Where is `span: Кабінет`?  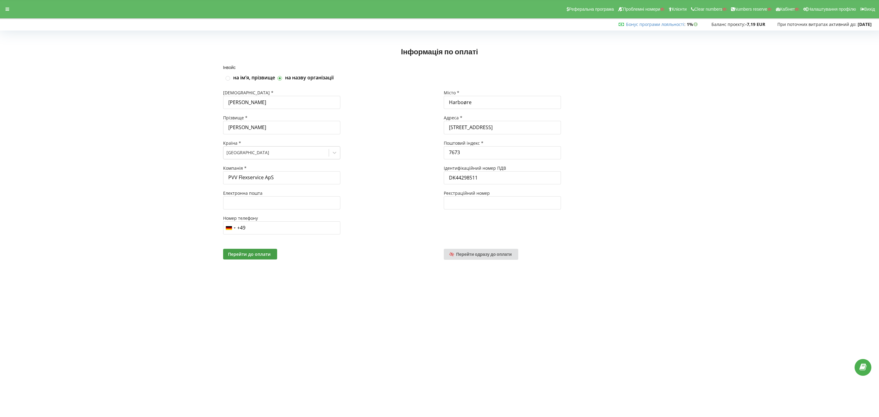 span: Кабінет is located at coordinates (788, 9).